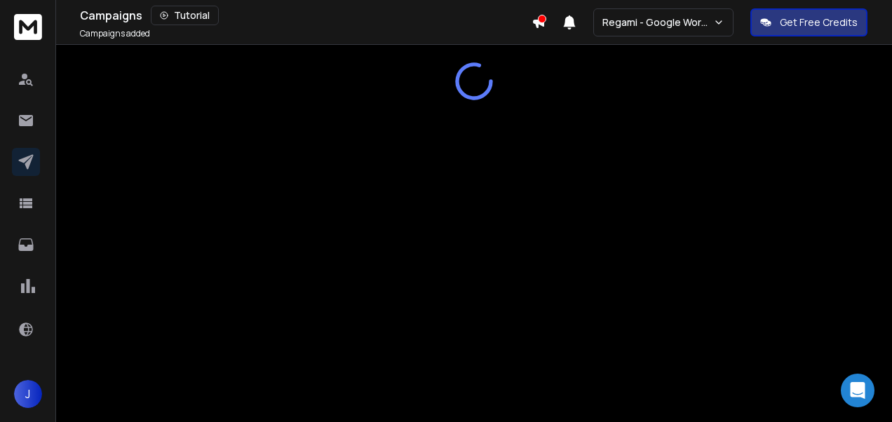 This screenshot has width=892, height=422. I want to click on button: J, so click(28, 394).